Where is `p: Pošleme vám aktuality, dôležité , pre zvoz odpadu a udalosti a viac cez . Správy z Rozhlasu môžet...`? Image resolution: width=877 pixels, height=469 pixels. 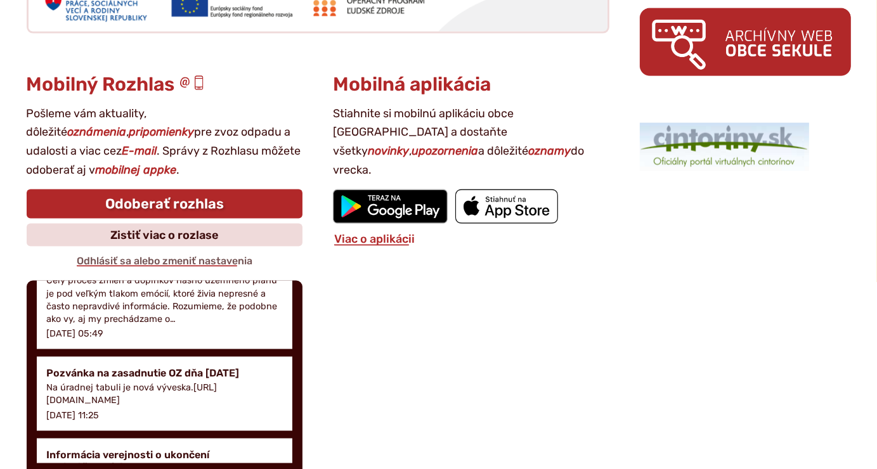
p: Pošleme vám aktuality, dôležité , pre zvoz odpadu a udalosti a viac cez . Správy z Rozhlasu môžet... is located at coordinates (165, 142).